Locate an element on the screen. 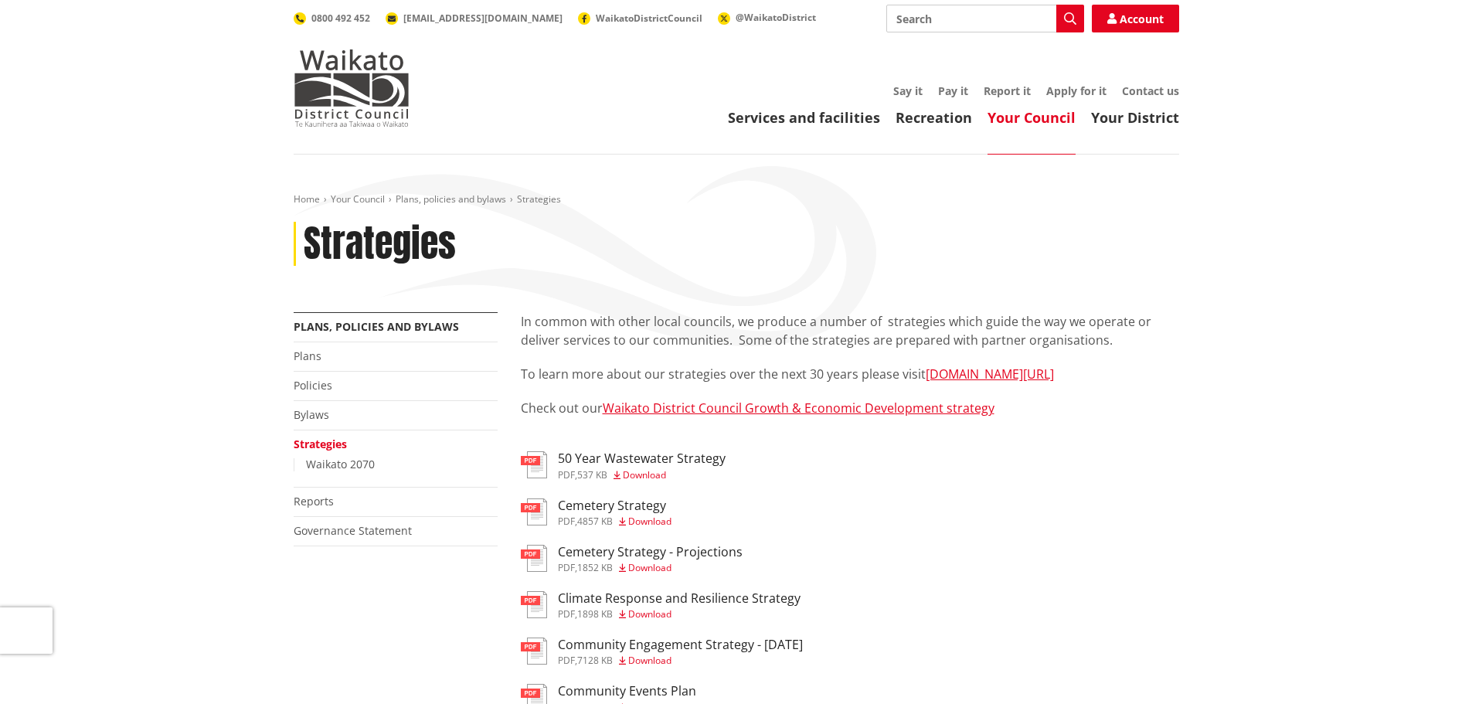 This screenshot has width=1472, height=704. p: To learn more about our strategies over the next 30 years please visit is located at coordinates (850, 374).